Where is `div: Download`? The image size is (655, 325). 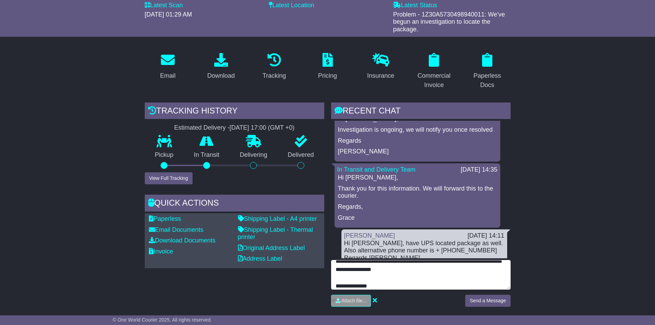
div: Download is located at coordinates (221, 76).